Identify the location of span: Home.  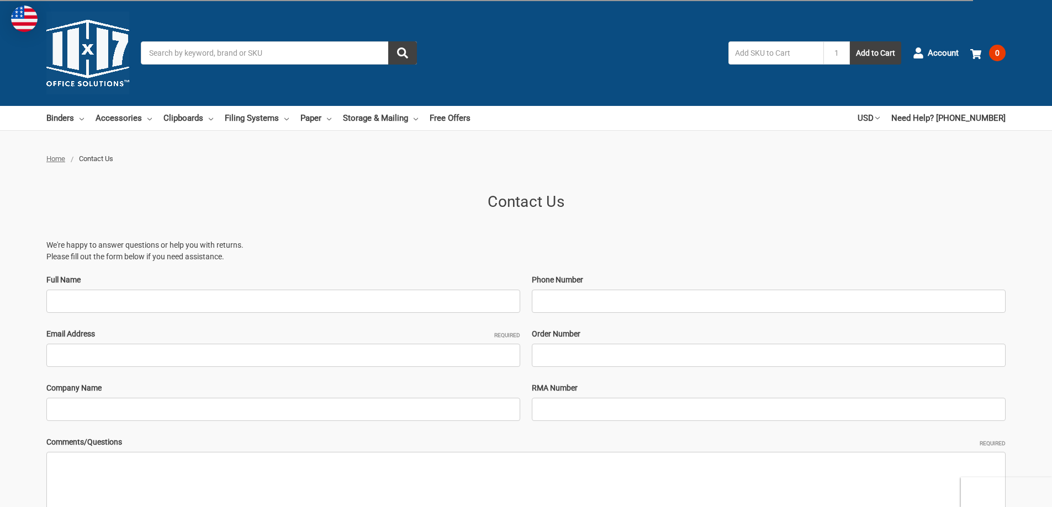
(56, 158).